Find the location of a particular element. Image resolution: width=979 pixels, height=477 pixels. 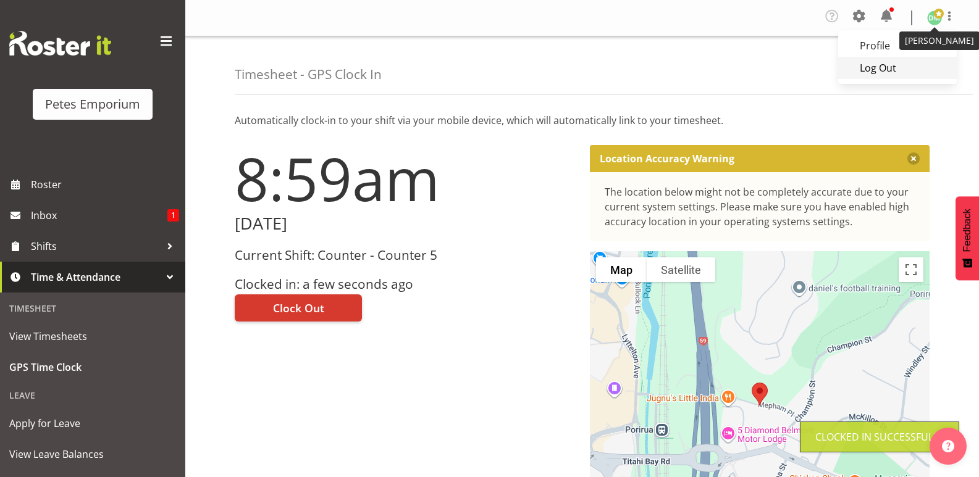

span: View Timesheets is located at coordinates (93, 337).